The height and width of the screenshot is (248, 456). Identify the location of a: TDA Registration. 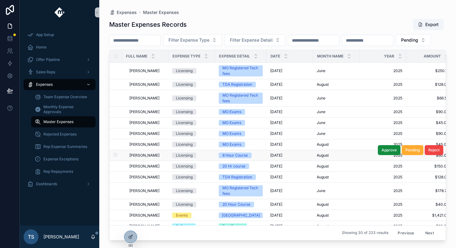
(241, 177).